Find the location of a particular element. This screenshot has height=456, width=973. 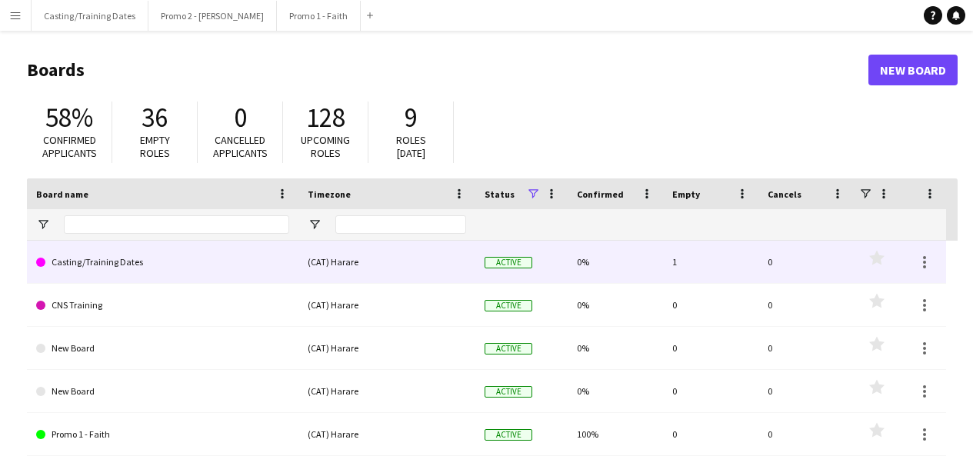

span: 128 is located at coordinates (325, 118).